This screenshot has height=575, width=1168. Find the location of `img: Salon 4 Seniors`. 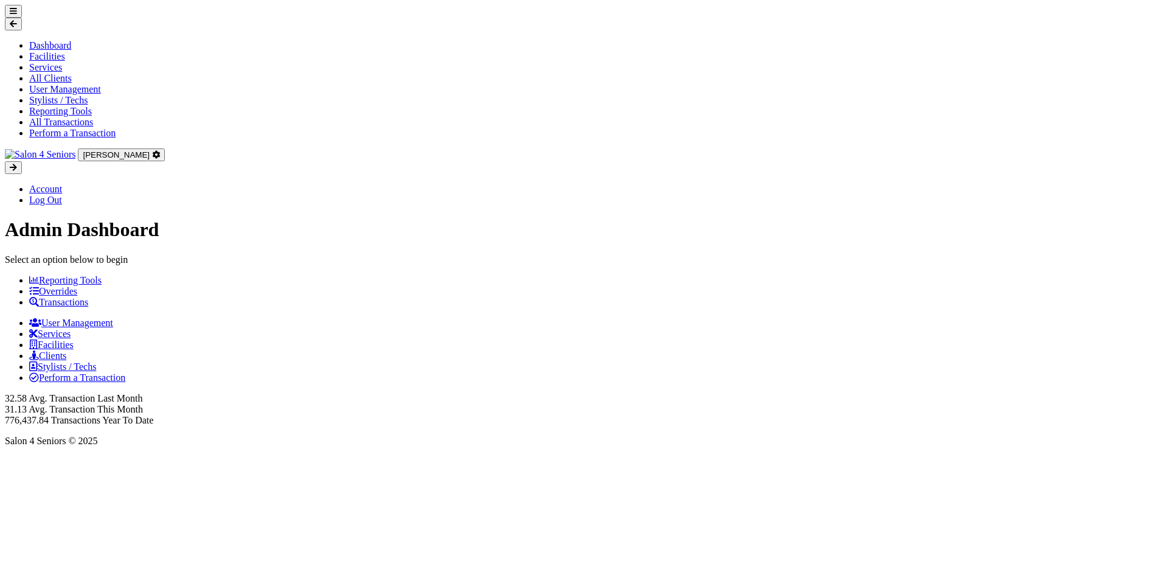

img: Salon 4 Seniors is located at coordinates (40, 155).